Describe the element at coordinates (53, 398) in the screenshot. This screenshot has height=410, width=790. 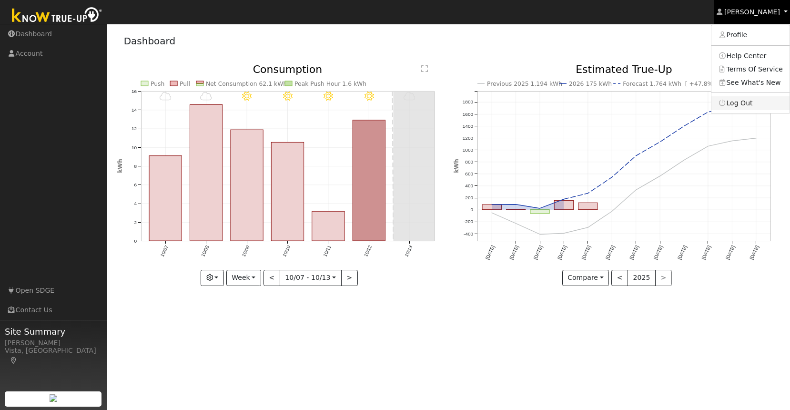
I see `img: retrieve` at that location.